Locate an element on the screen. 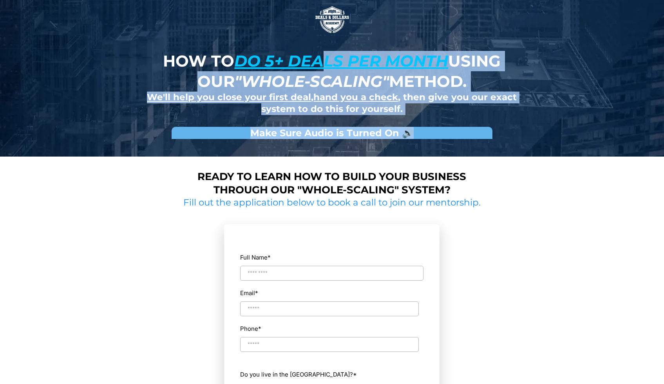 This screenshot has height=384, width=664. strong: Ready to learn how to build your business through our "whole-scaling" system? is located at coordinates (332, 183).